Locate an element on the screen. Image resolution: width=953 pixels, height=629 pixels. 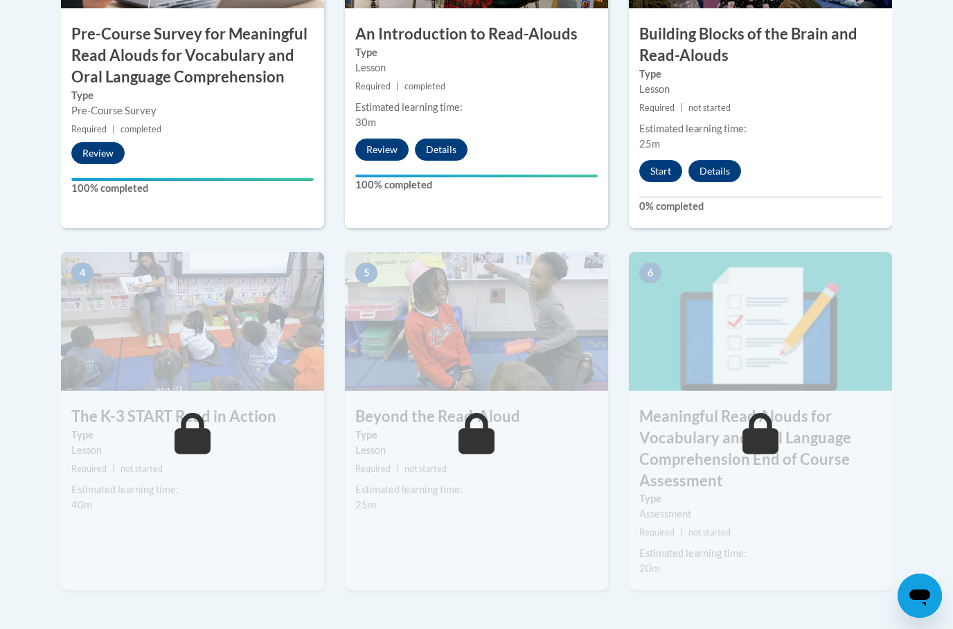
h3: Pre-Course Survey for Meaningful Read Alouds for Vocabulary and Oral Language Comprehension is located at coordinates (193, 55).